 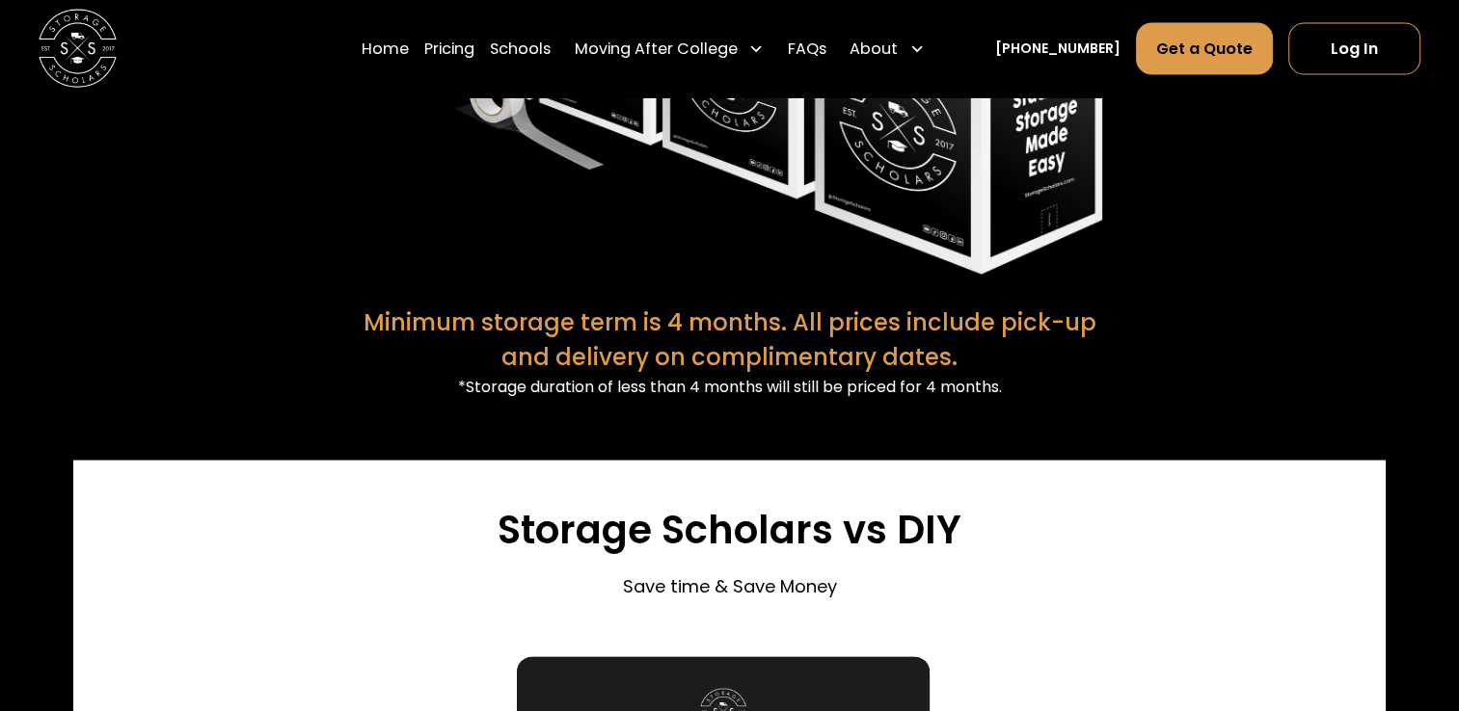 I want to click on a: Schools, so click(x=520, y=48).